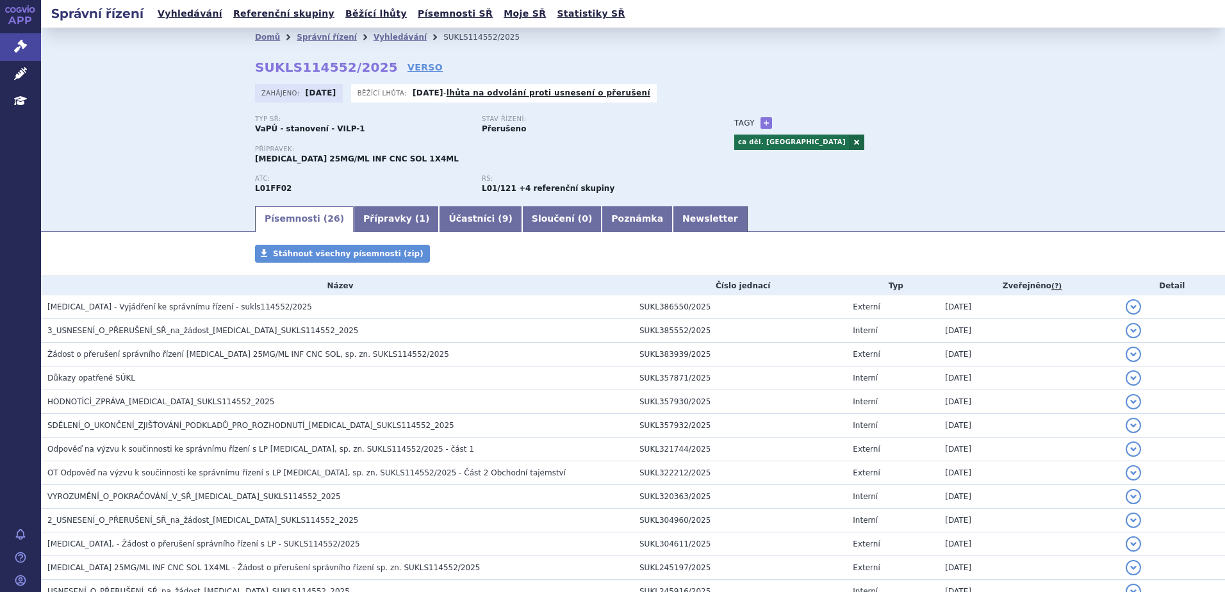 Image resolution: width=1225 pixels, height=592 pixels. What do you see at coordinates (383, 93) in the screenshot?
I see `span: Běžící lhůta:` at bounding box center [383, 93].